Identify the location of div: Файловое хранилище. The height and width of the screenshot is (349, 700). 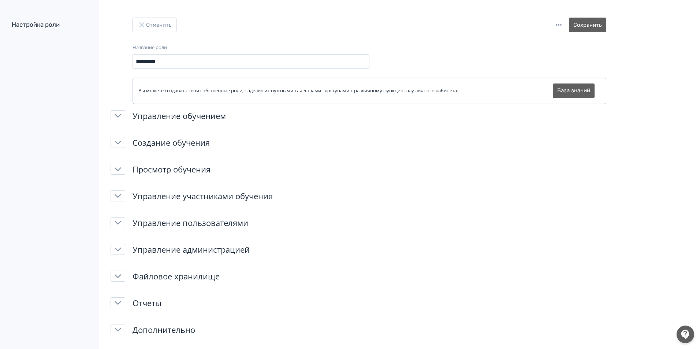
(369, 276).